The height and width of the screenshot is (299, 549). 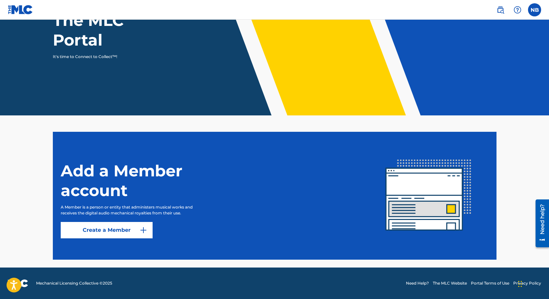 I want to click on a: The MLC Website, so click(x=450, y=284).